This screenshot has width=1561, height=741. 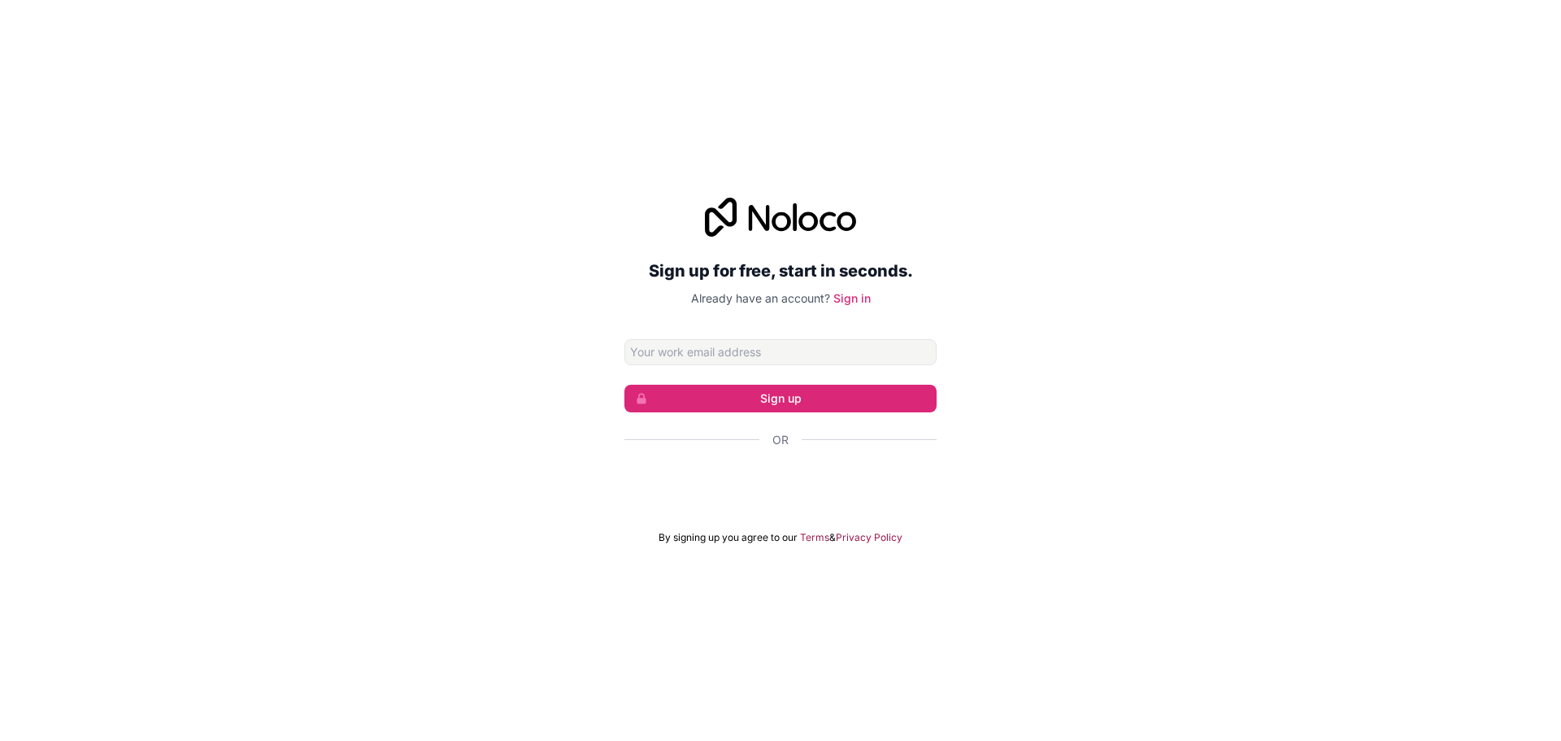 I want to click on button: Sign up, so click(x=781, y=398).